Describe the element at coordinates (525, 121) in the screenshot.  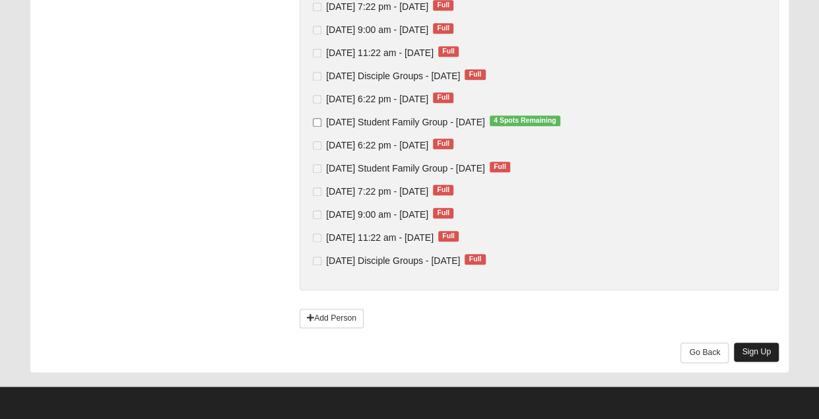
I see `span: 4 Spots Remaining` at that location.